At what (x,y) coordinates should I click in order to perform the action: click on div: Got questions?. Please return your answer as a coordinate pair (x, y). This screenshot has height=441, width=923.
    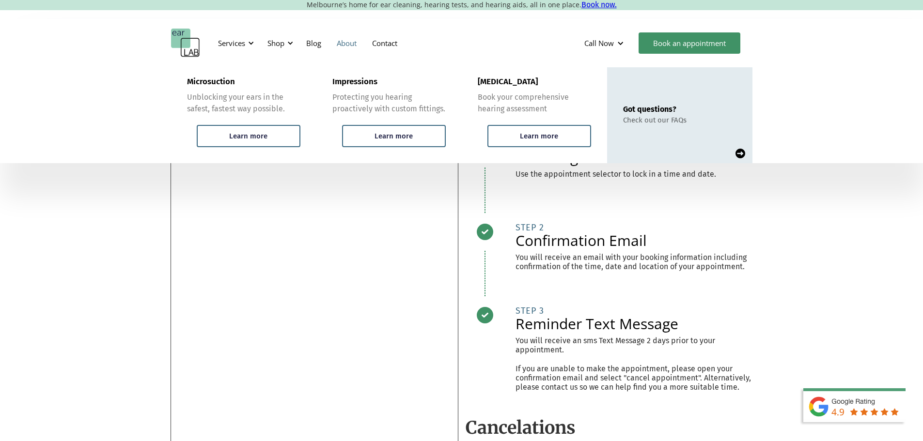
    Looking at the image, I should click on (655, 109).